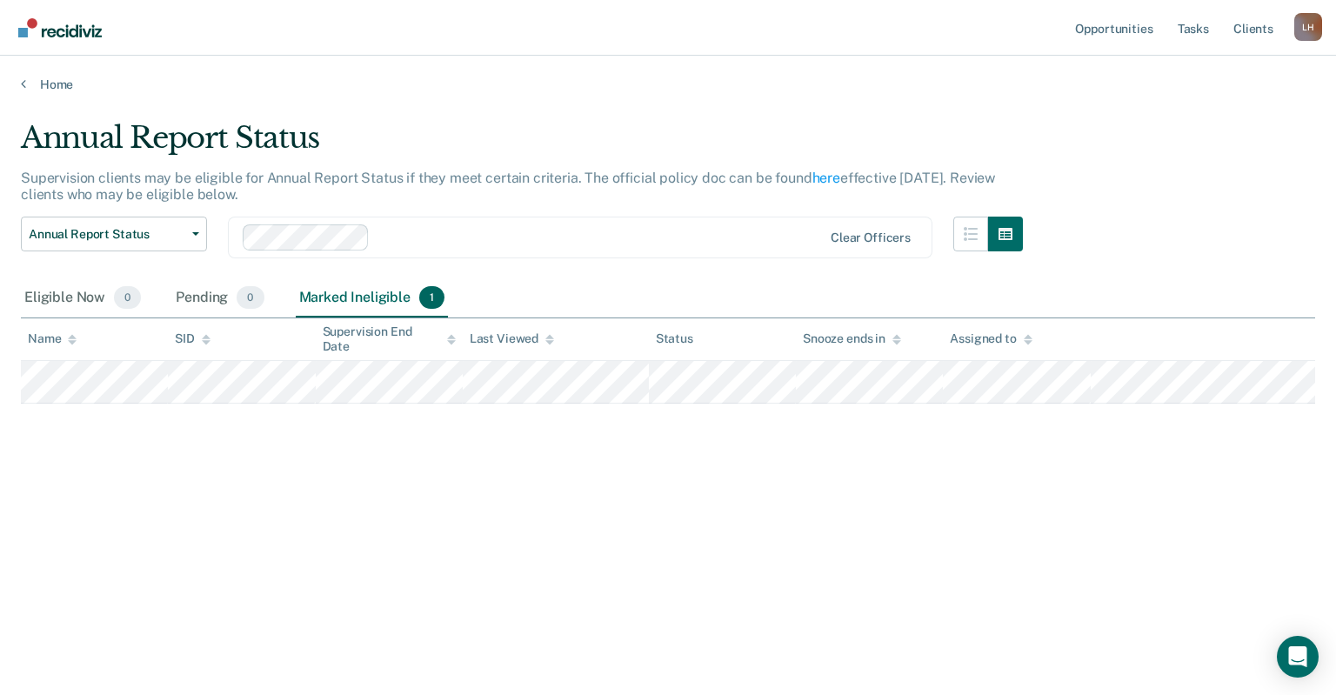  Describe the element at coordinates (511, 338) in the screenshot. I see `div: Last Viewed` at that location.